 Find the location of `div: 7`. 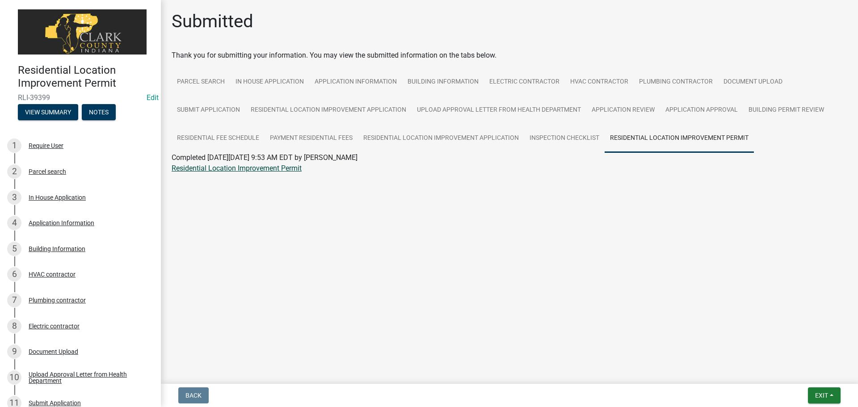

div: 7 is located at coordinates (14, 300).